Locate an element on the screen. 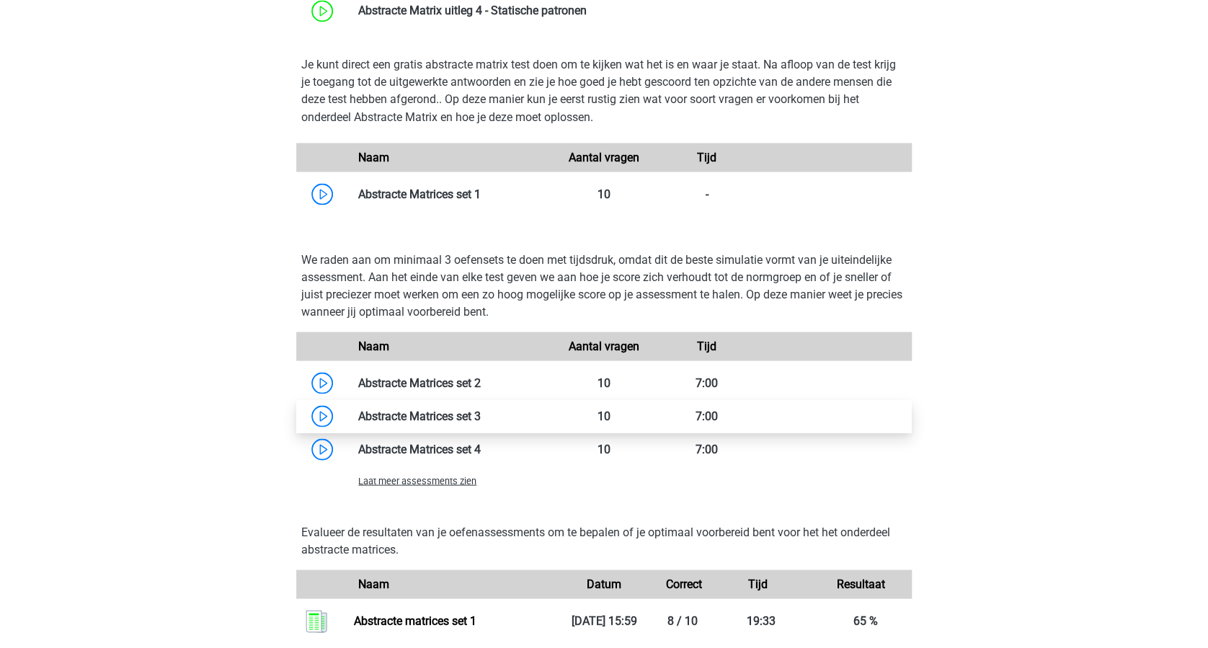 This screenshot has width=1208, height=648. div: Abstracte Matrices set 2 is located at coordinates (450, 383).